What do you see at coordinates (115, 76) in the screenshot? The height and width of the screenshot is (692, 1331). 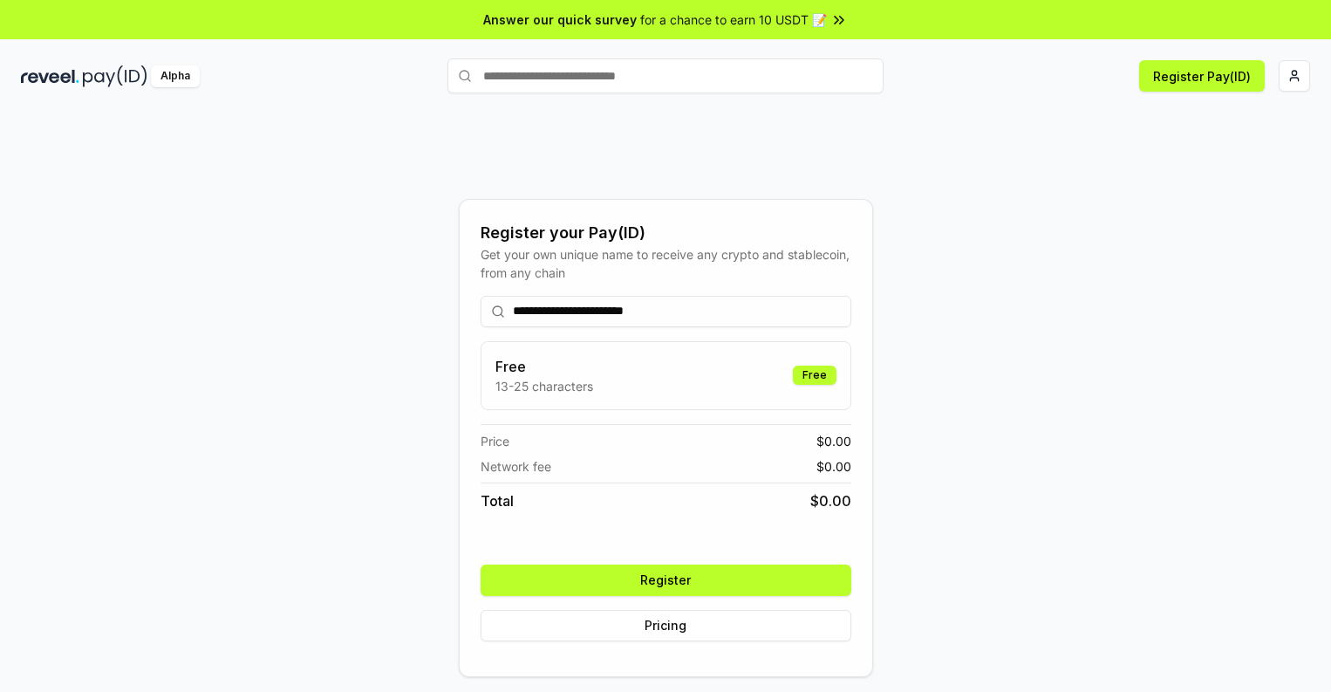 I see `img: pay_id` at bounding box center [115, 76].